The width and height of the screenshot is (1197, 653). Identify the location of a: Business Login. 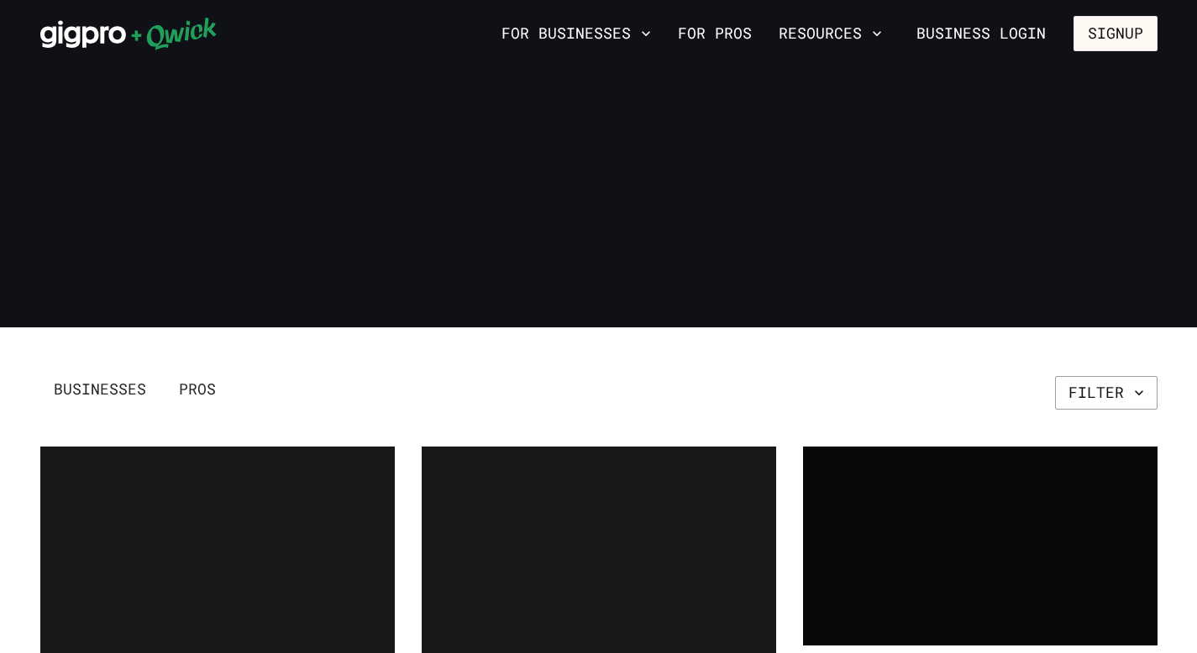
(981, 34).